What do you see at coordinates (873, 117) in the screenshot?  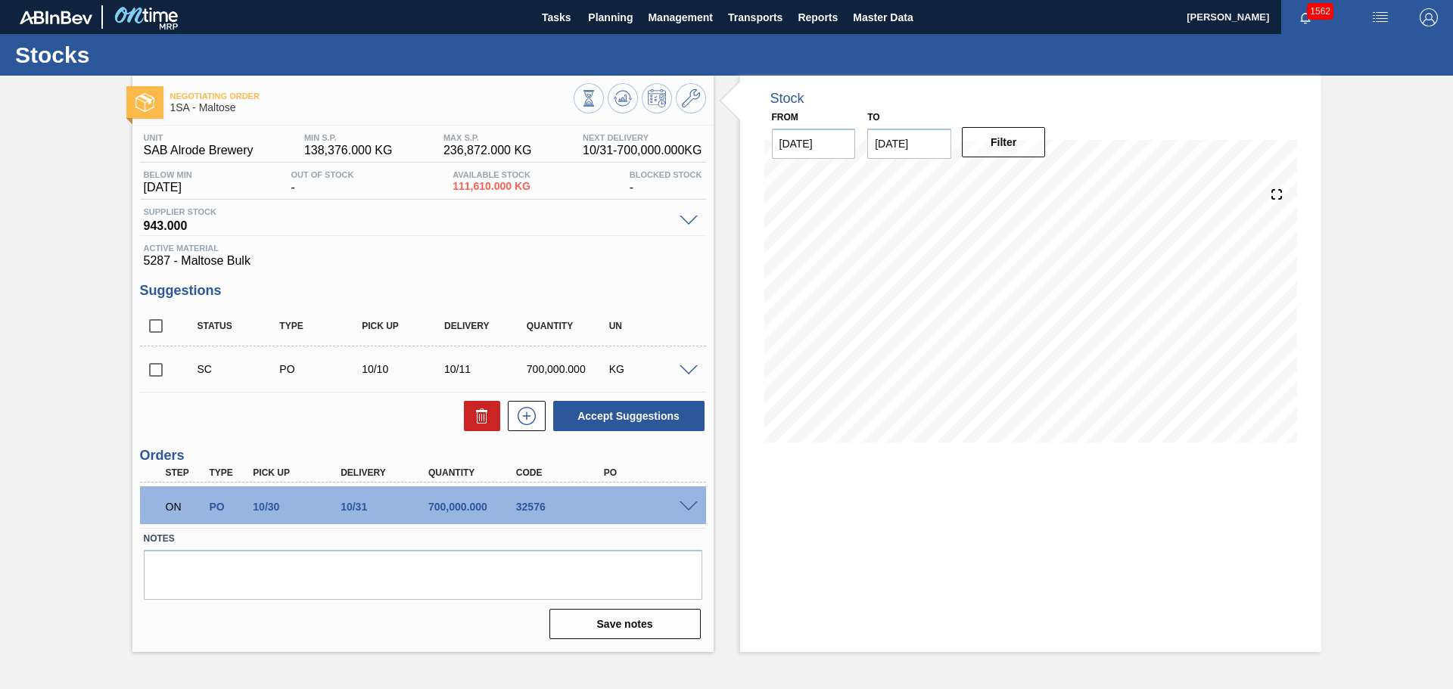 I see `label: to` at bounding box center [873, 117].